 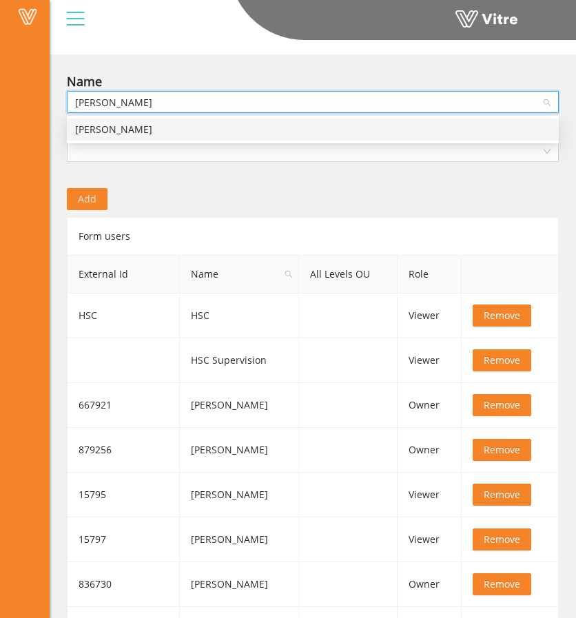 I want to click on span: 15797, so click(x=92, y=539).